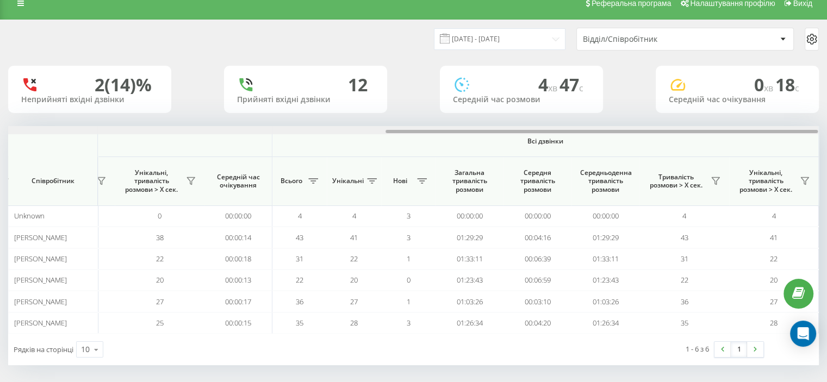 This screenshot has height=382, width=827. I want to click on span: 47, so click(571, 84).